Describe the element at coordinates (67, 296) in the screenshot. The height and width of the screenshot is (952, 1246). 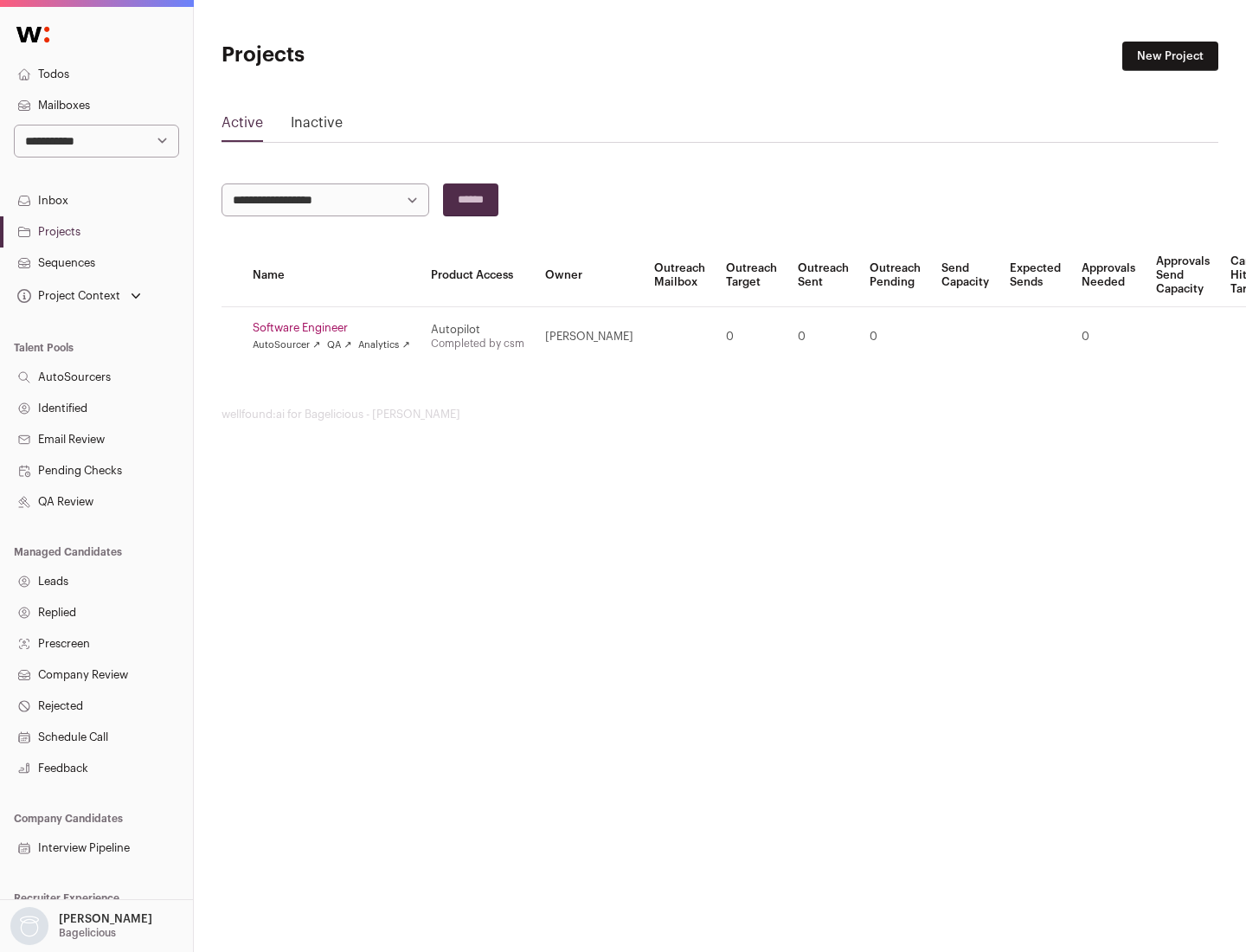
I see `div: Project Context` at that location.